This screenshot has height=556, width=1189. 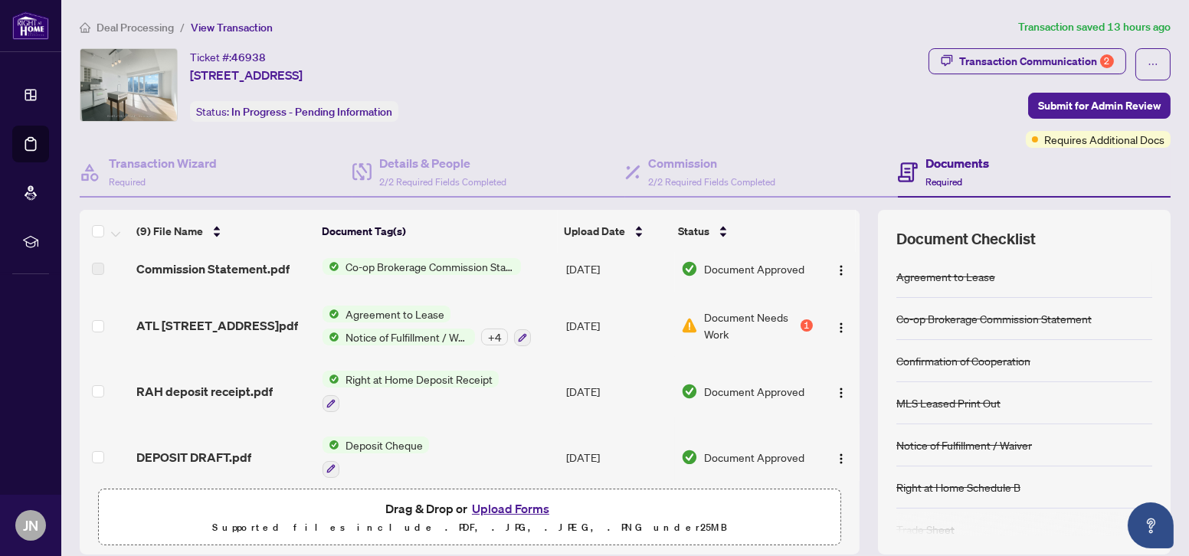 What do you see at coordinates (422, 267) in the screenshot?
I see `button: Status IconCo-op Brokerage Commission Statement` at bounding box center [422, 267].